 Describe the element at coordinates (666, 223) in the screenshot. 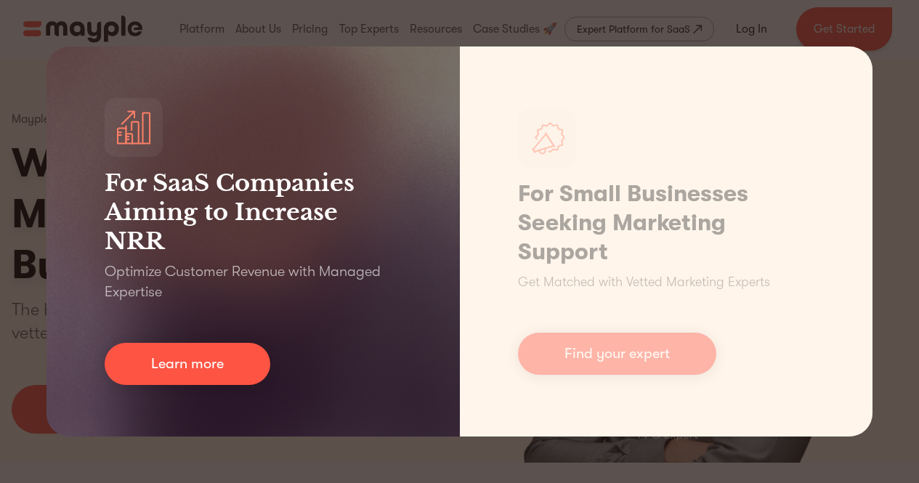

I see `h1: For Small Businesses Seeking Marketing Support` at that location.